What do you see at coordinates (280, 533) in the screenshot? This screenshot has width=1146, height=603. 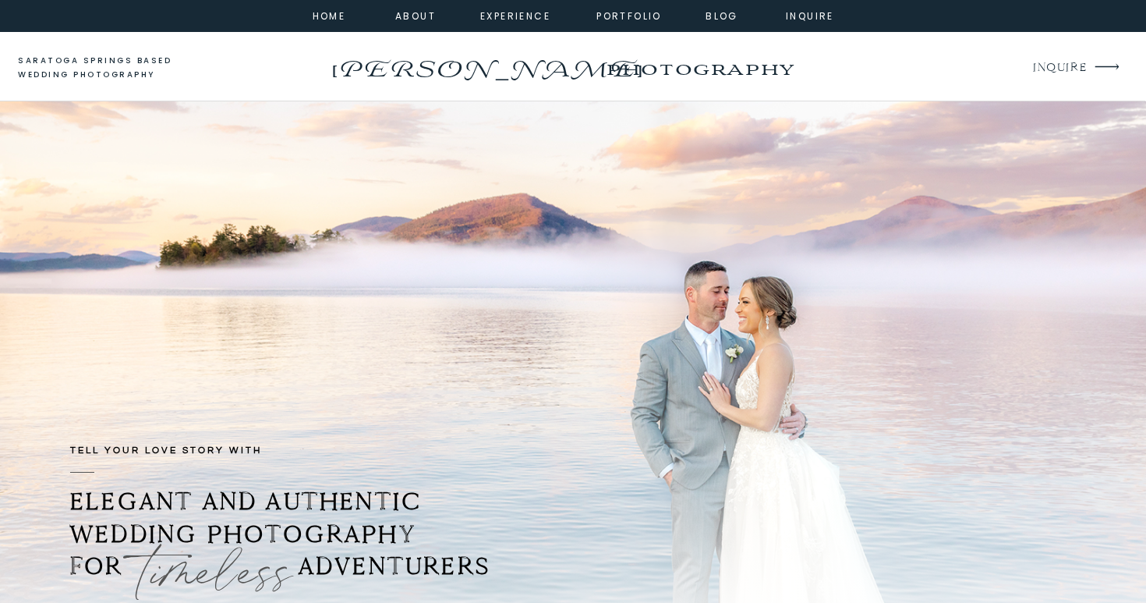 I see `b: ELEGANT AND AUTHENTIC WEDDING PHOTOGRAPHY FOR ADVENTURERS` at bounding box center [280, 533].